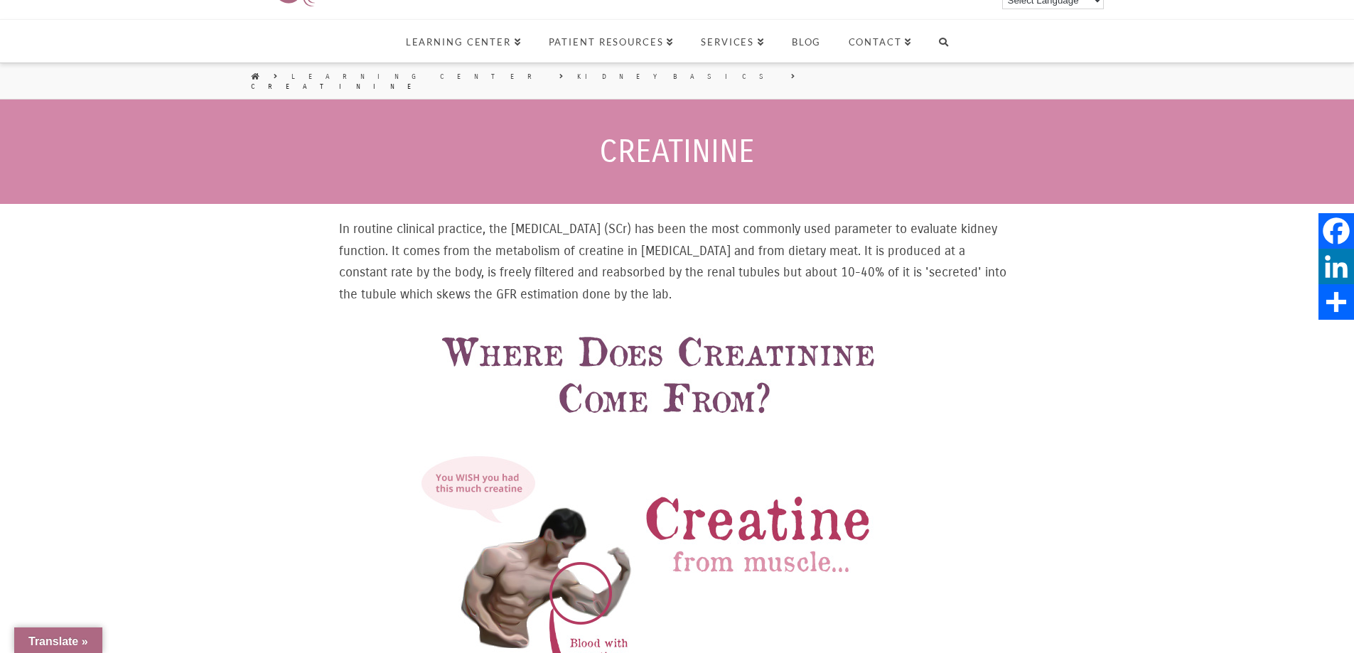 This screenshot has width=1354, height=653. Describe the element at coordinates (338, 87) in the screenshot. I see `a: Creatinine` at that location.